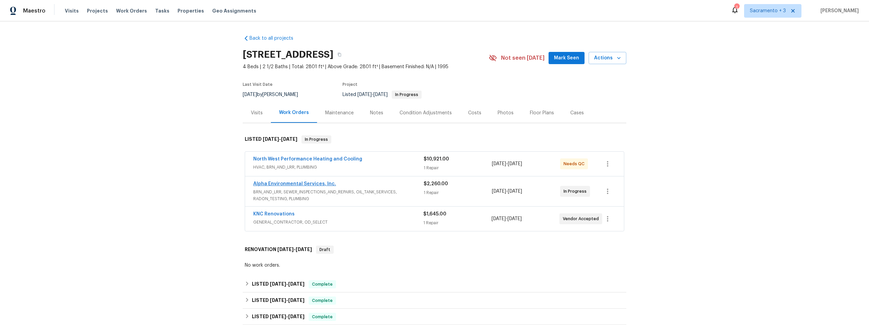 This screenshot has height=325, width=869. Describe the element at coordinates (607, 58) in the screenshot. I see `button: Actions` at that location.